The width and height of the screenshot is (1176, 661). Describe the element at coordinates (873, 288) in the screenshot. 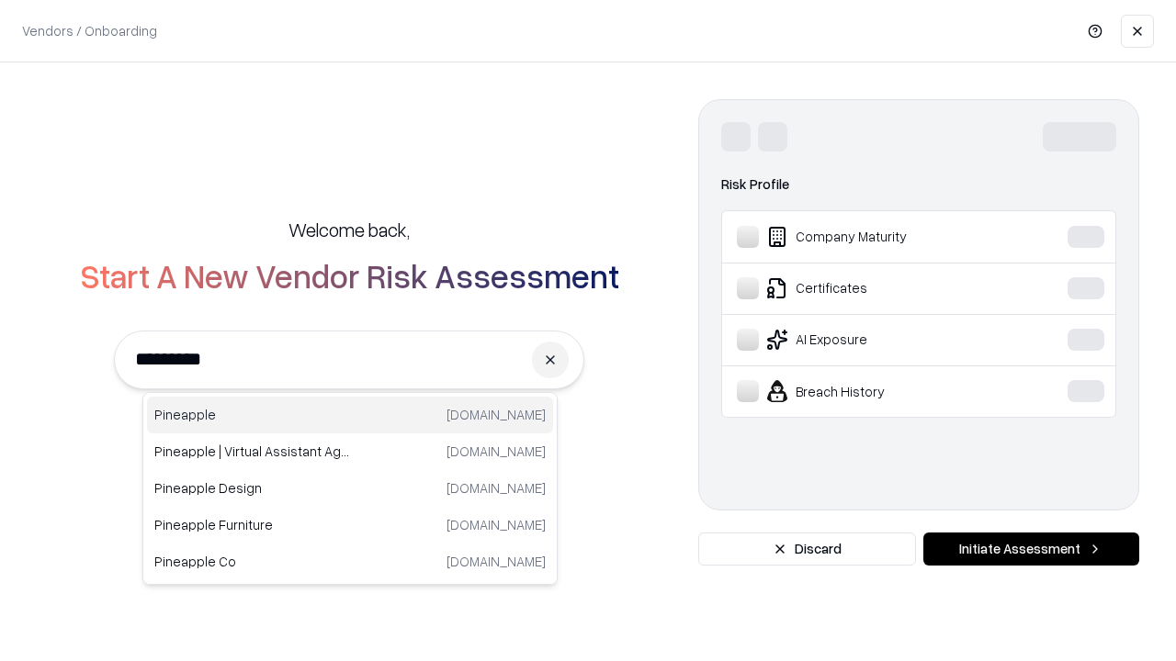

I see `div: Certificates` at that location.